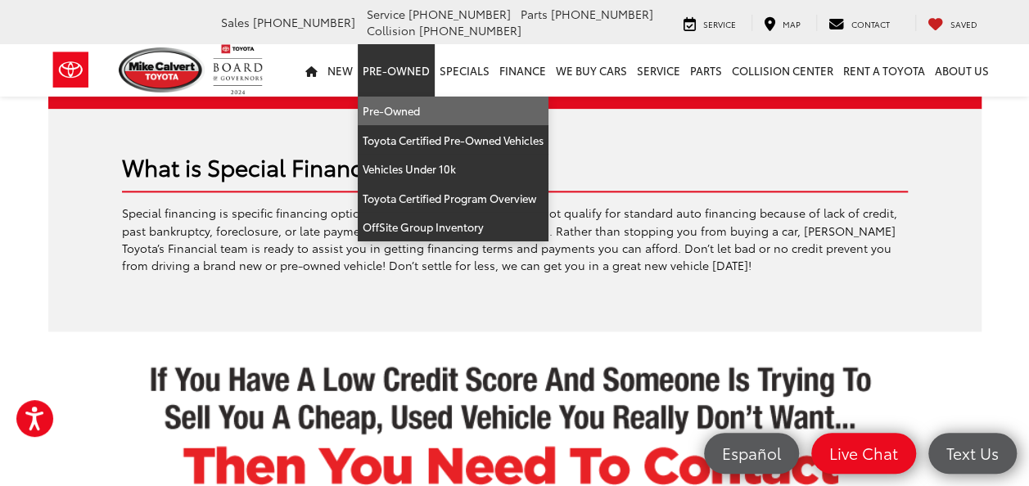  I want to click on span: Map, so click(791, 24).